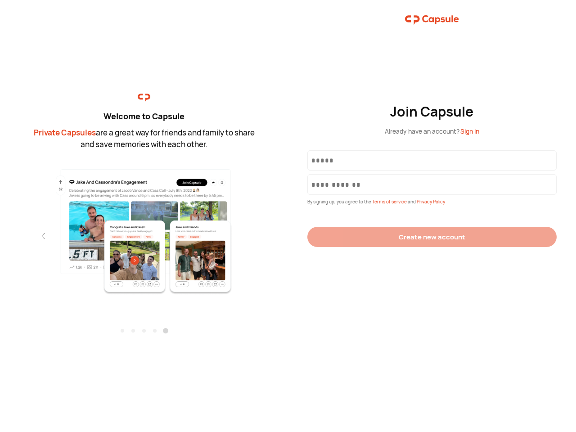 Image resolution: width=576 pixels, height=432 pixels. What do you see at coordinates (432, 202) in the screenshot?
I see `div: By signing up, you agree to the and` at bounding box center [432, 202].